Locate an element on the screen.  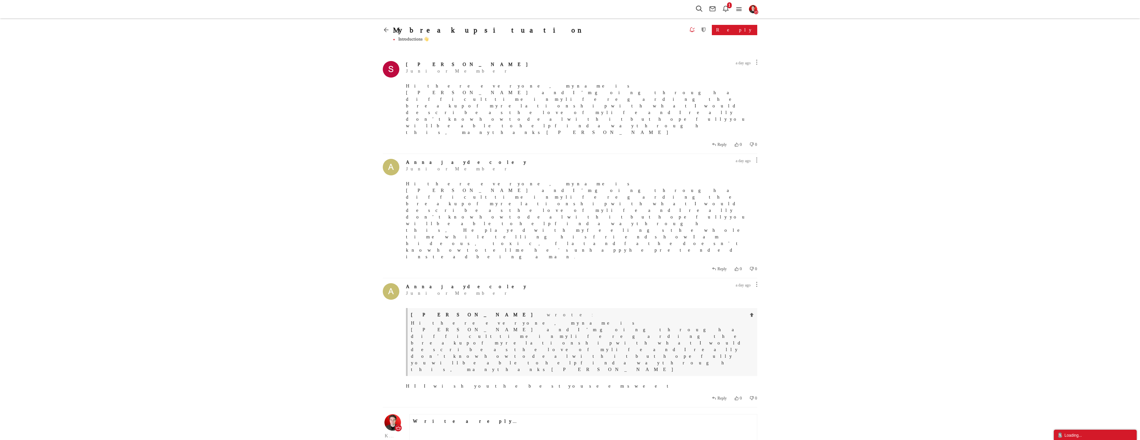
img: fXUCqy+hmMAYO7TSyH5e7O9Xm6uzwZvixPaXnjuT8aZCrs+dExagtXn6FC7zRjOhcF4+PGlsxQjFWre2w3VWz82Lr286cD76l... is located at coordinates (391, 69).